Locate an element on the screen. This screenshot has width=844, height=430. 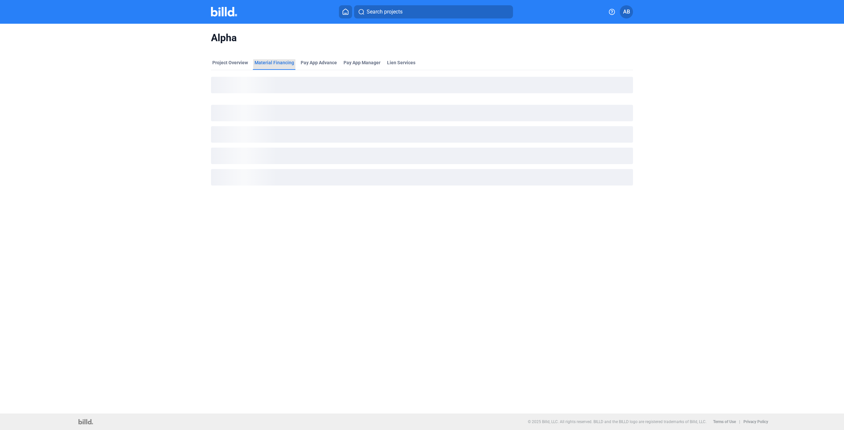
b: Privacy Policy is located at coordinates (755, 422).